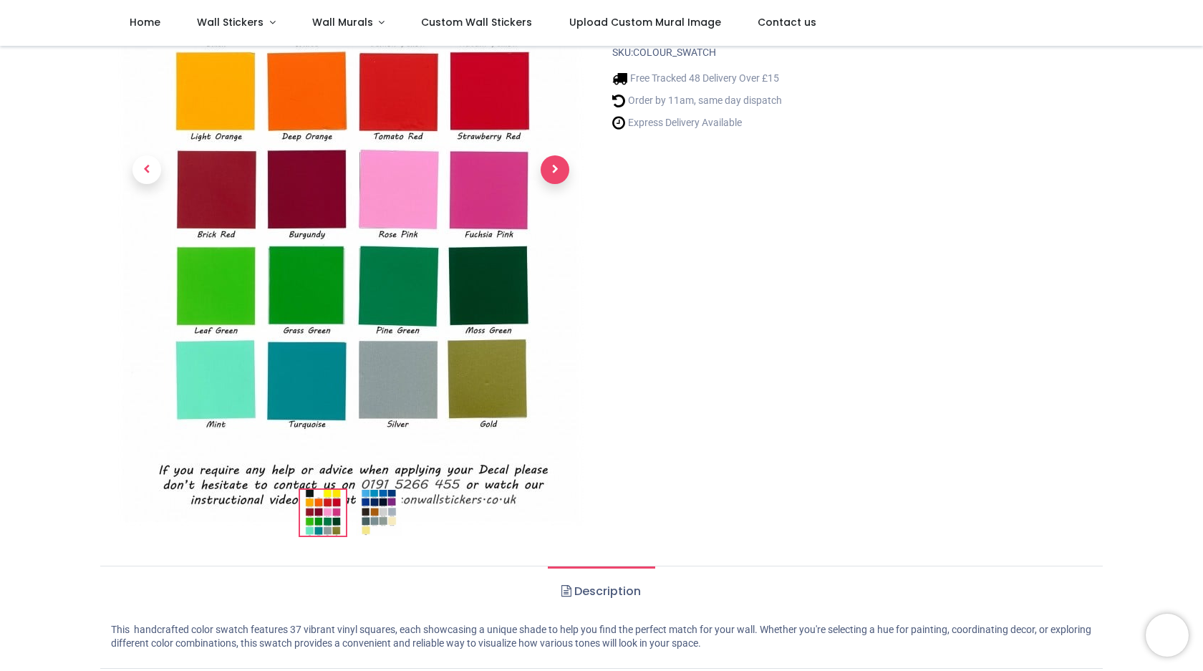 This screenshot has height=671, width=1203. I want to click on span: COLOUR_SWATCH, so click(675, 52).